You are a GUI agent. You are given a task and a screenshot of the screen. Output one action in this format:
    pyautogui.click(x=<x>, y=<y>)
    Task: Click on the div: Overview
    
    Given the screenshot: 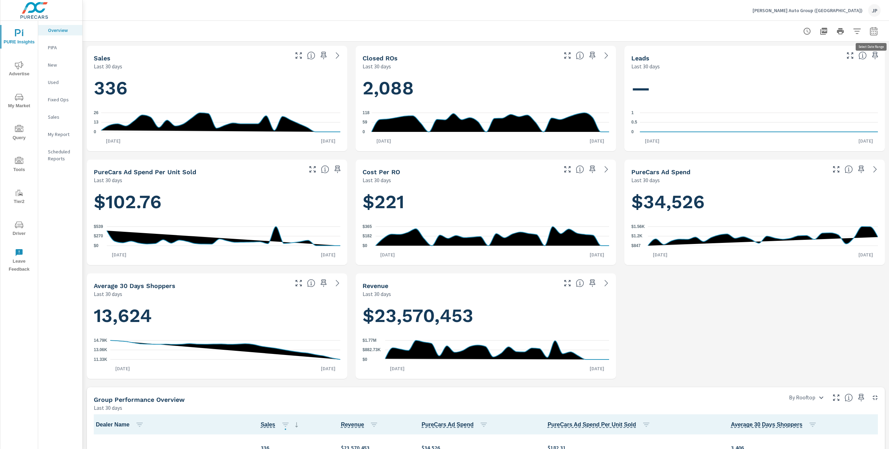 What is the action you would take?
    pyautogui.click(x=60, y=30)
    